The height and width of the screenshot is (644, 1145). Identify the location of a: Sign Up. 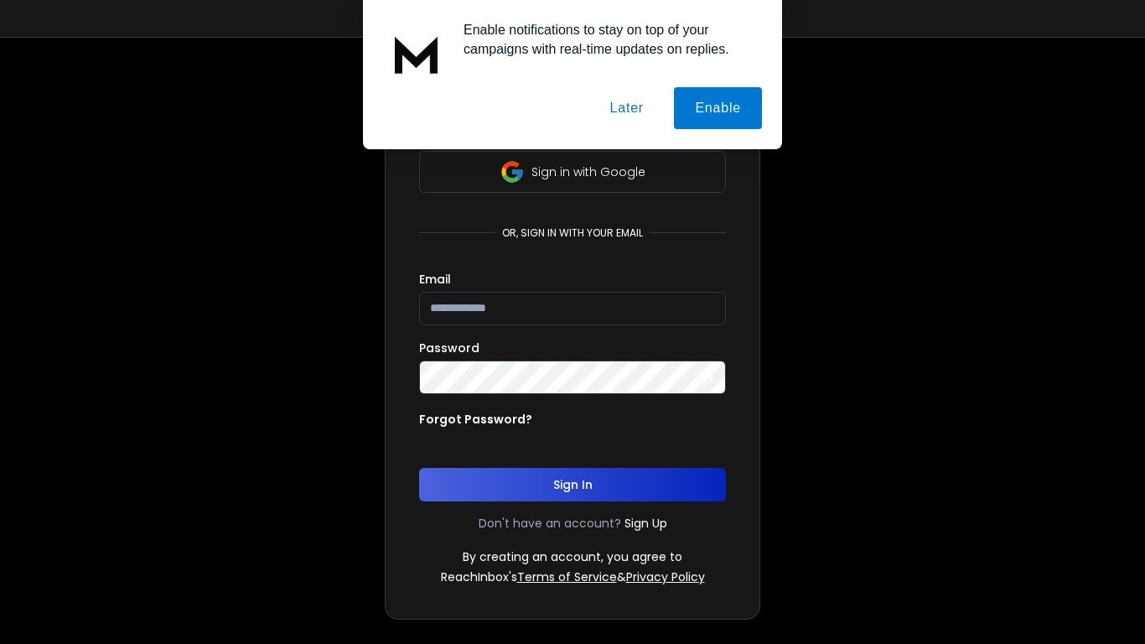
(645, 523).